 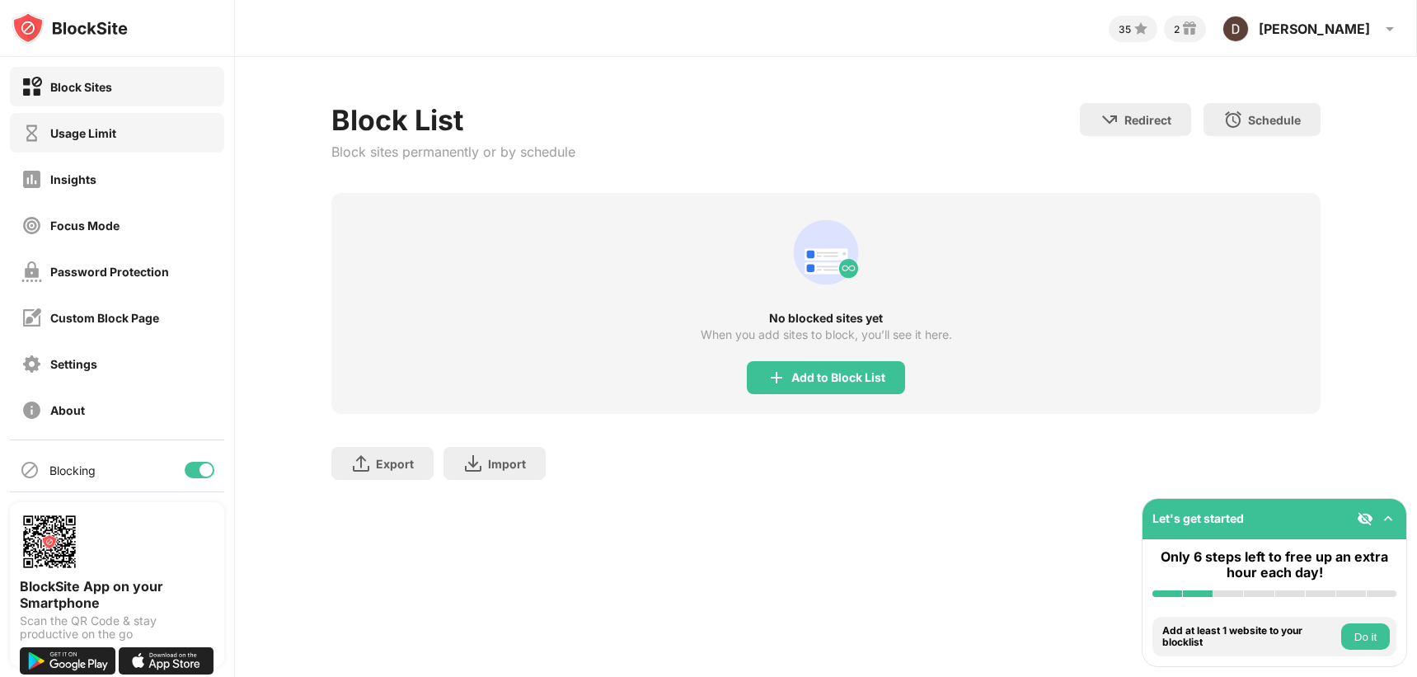 What do you see at coordinates (49, 541) in the screenshot?
I see `img: options-page-qr-code.png` at bounding box center [49, 541].